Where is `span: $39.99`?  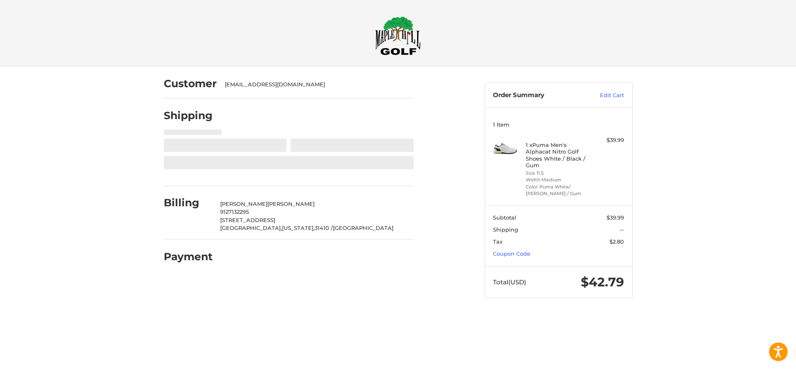 span: $39.99 is located at coordinates (615, 217).